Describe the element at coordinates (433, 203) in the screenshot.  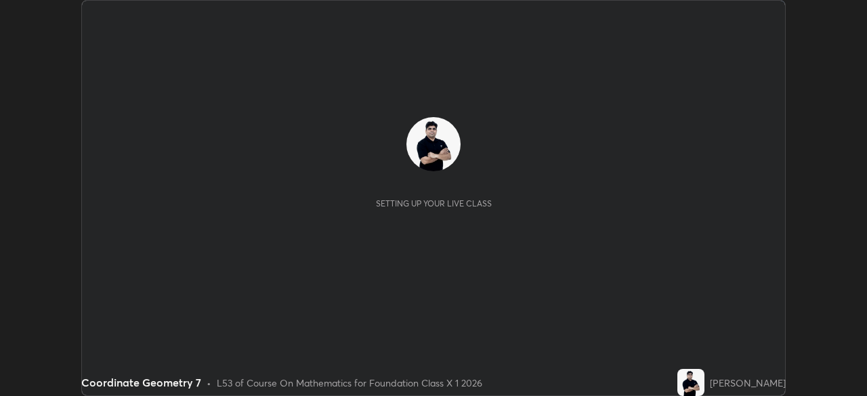
I see `div: Setting up your live class` at that location.